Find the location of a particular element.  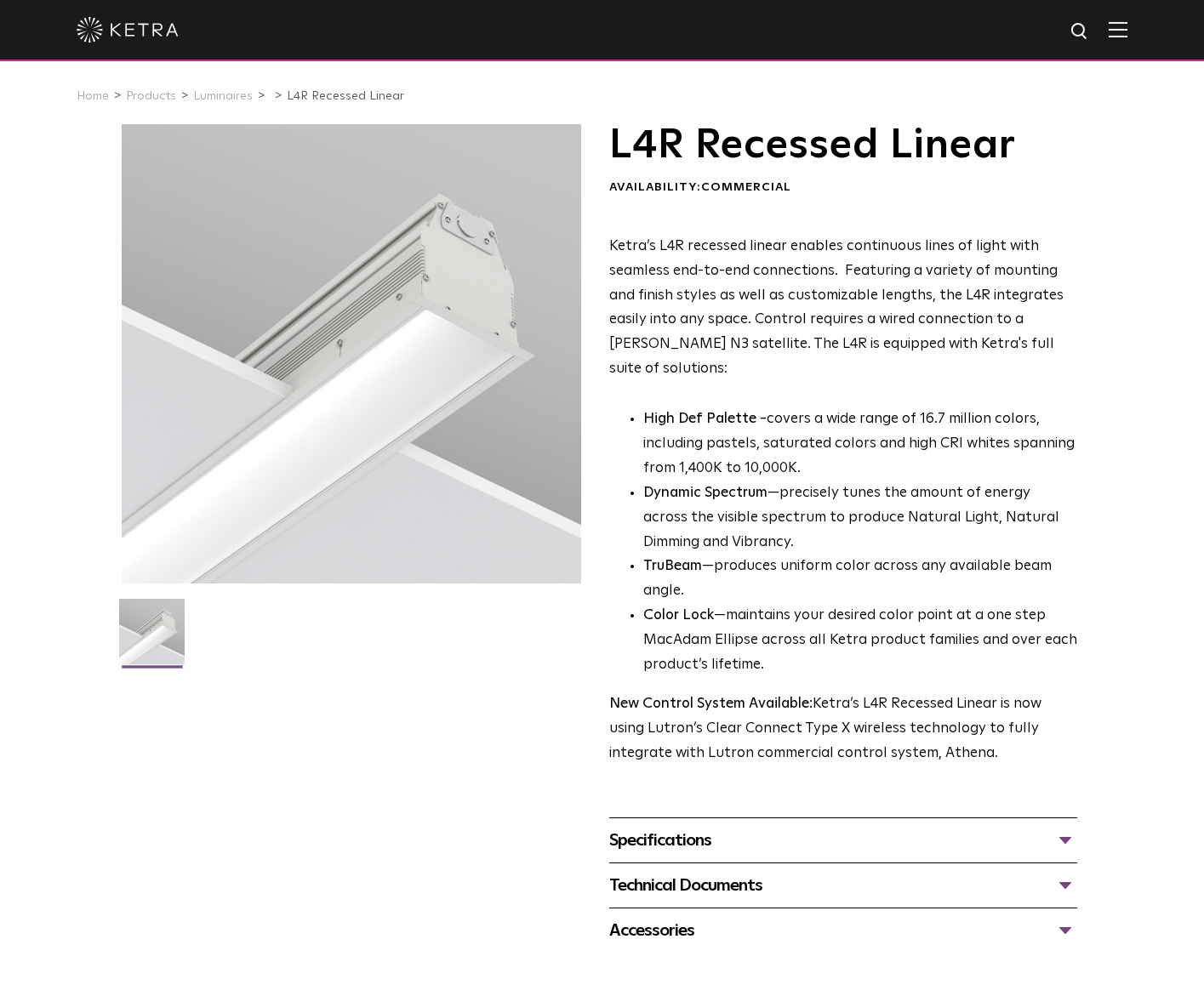

a: Home is located at coordinates (93, 96).